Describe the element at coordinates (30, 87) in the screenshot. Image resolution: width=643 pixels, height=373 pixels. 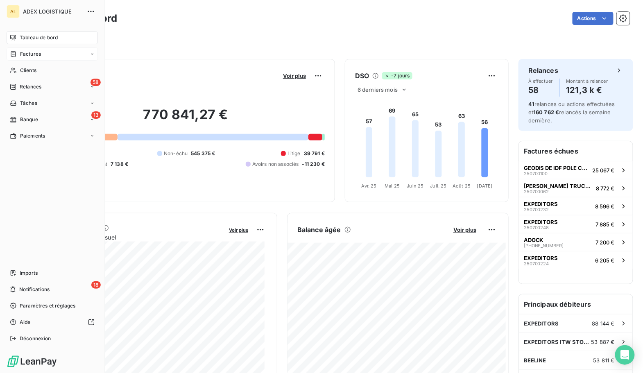
I see `span: Relances` at that location.